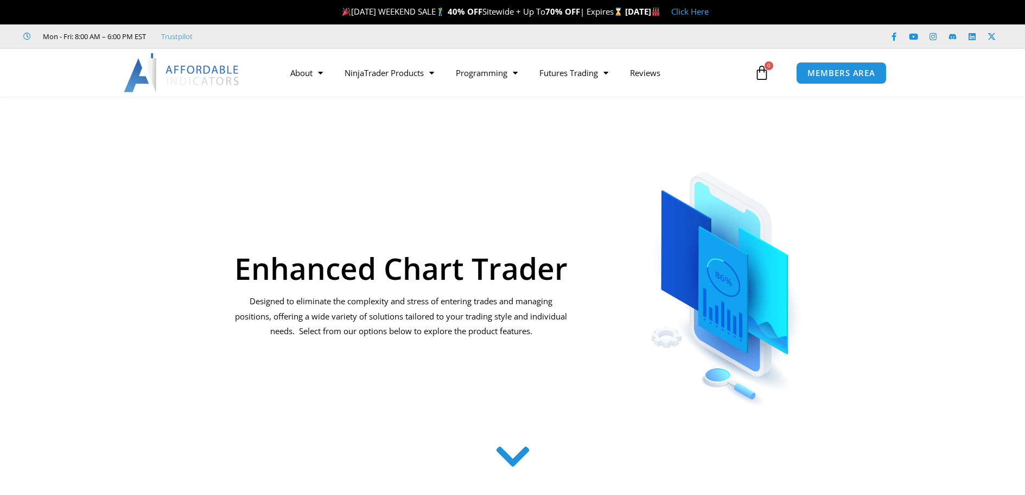 The image size is (1025, 495). I want to click on h1: Enhanced Chart Trader, so click(401, 268).